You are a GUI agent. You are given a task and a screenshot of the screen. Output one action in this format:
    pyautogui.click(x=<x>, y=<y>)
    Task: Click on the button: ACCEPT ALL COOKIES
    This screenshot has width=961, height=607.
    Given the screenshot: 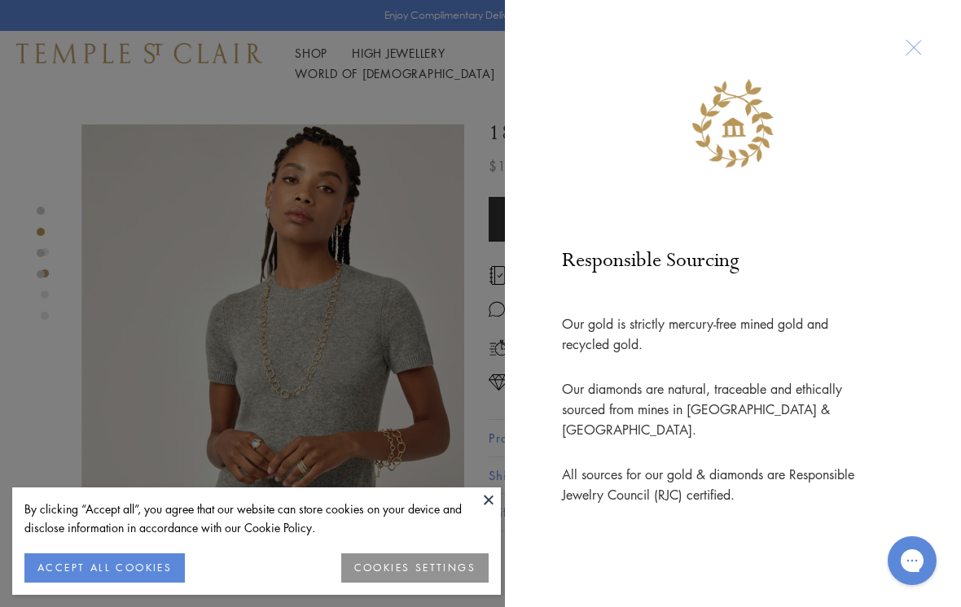 What is the action you would take?
    pyautogui.click(x=104, y=568)
    